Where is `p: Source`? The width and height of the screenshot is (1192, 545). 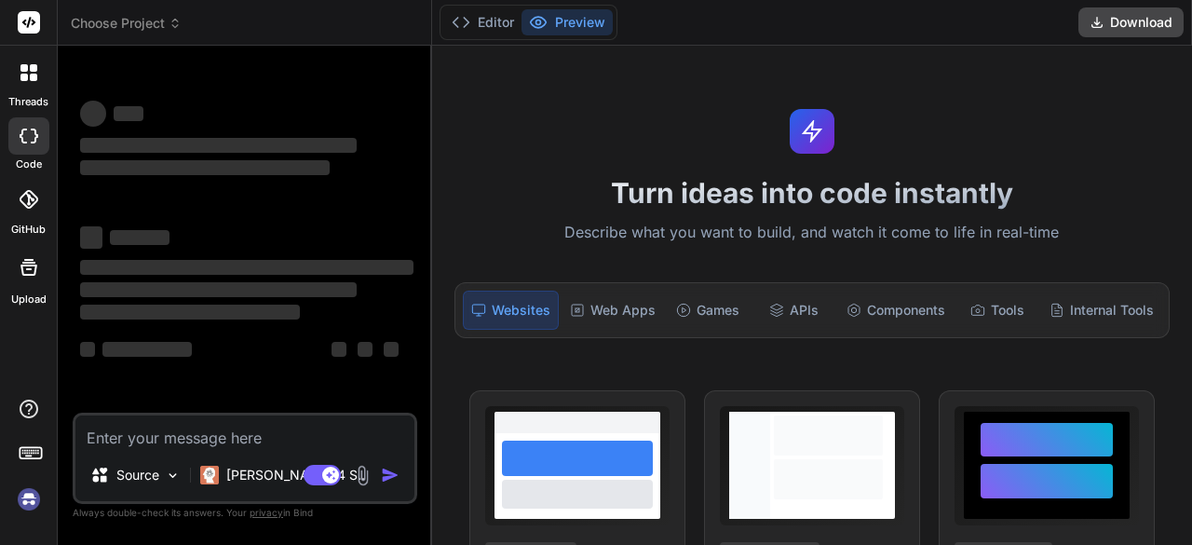
p: Source is located at coordinates (138, 475).